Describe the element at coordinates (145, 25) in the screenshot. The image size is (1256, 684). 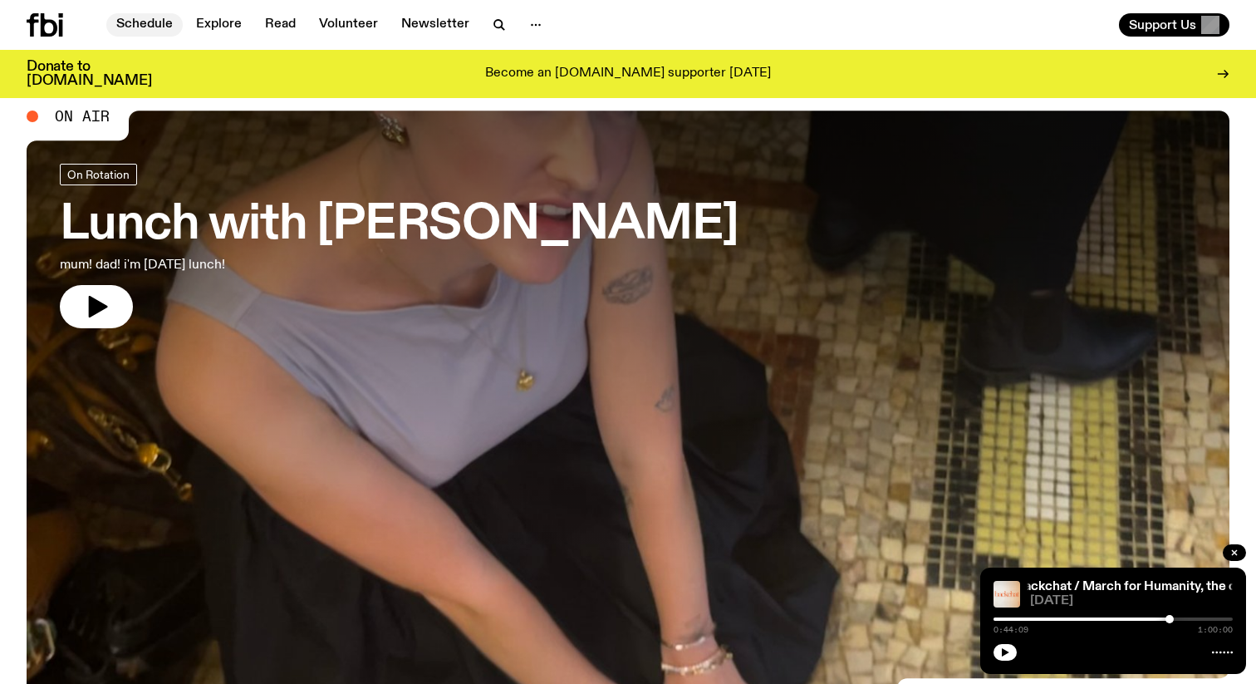
I see `a: Schedule` at that location.